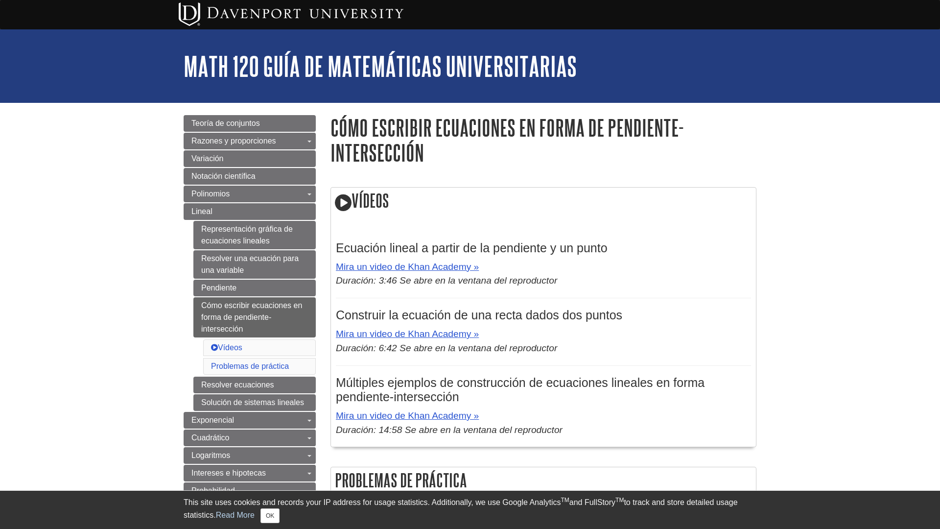  I want to click on span: Intereses e hipotecas, so click(229, 473).